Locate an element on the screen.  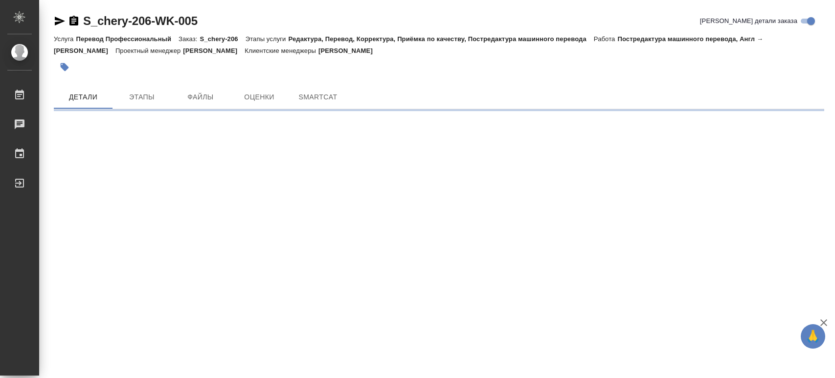
p: S_chery-206 is located at coordinates (223, 39).